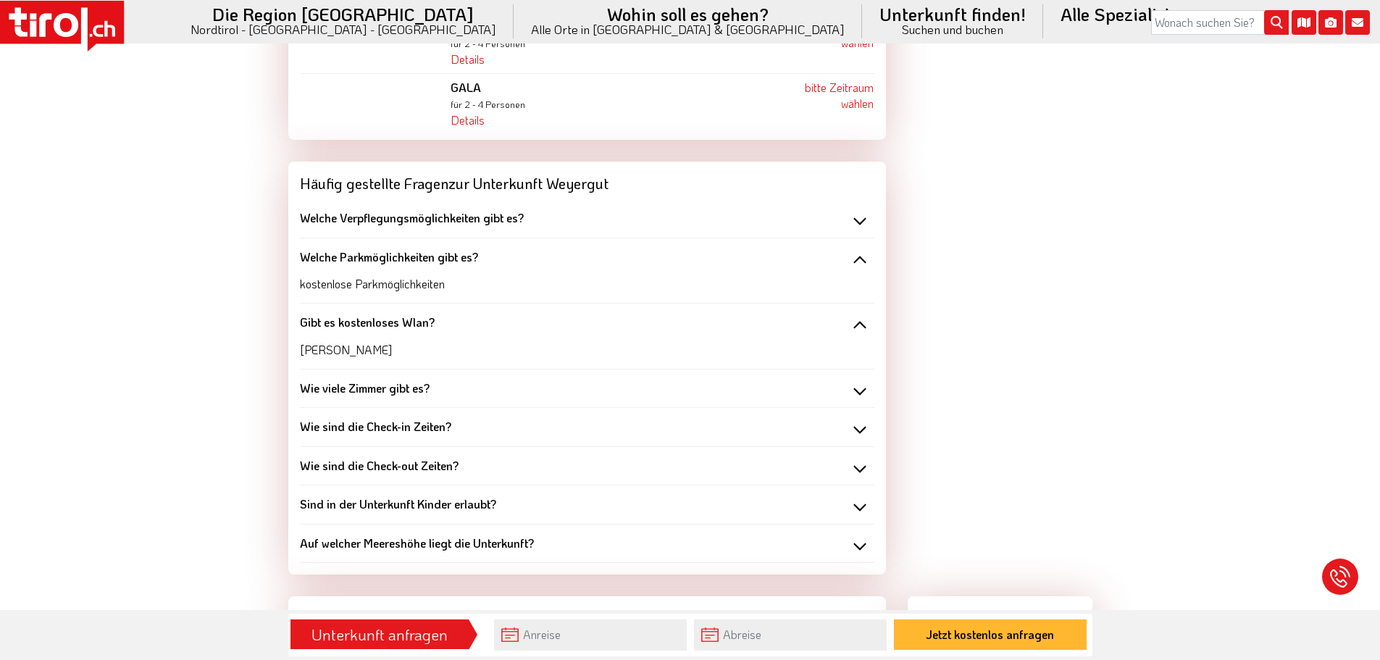 This screenshot has height=660, width=1380. I want to click on a: bitte Zeitraum wählen, so click(839, 95).